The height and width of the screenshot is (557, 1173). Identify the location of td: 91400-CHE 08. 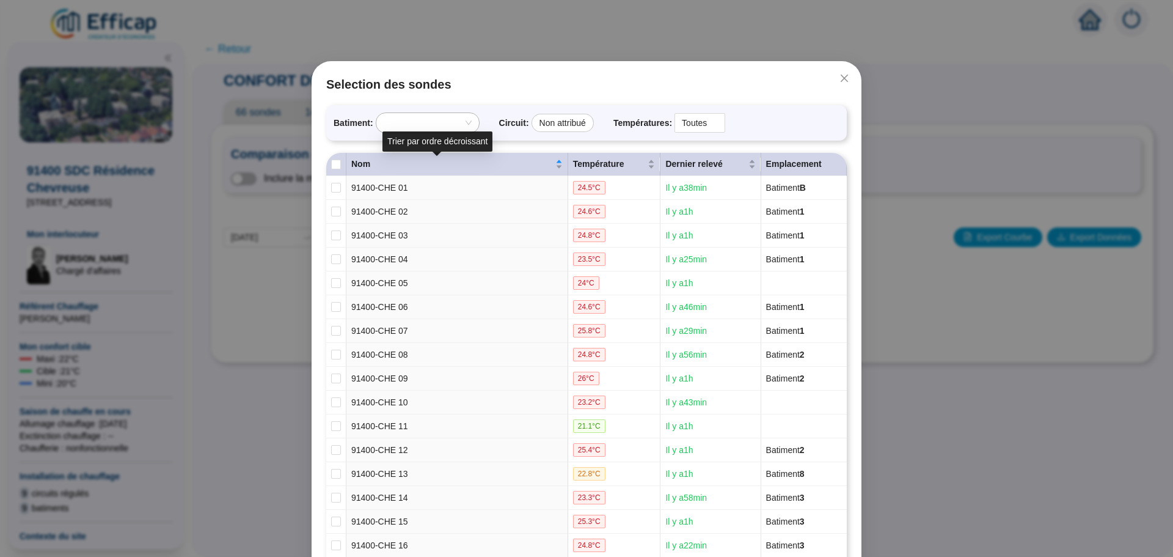
(457, 354).